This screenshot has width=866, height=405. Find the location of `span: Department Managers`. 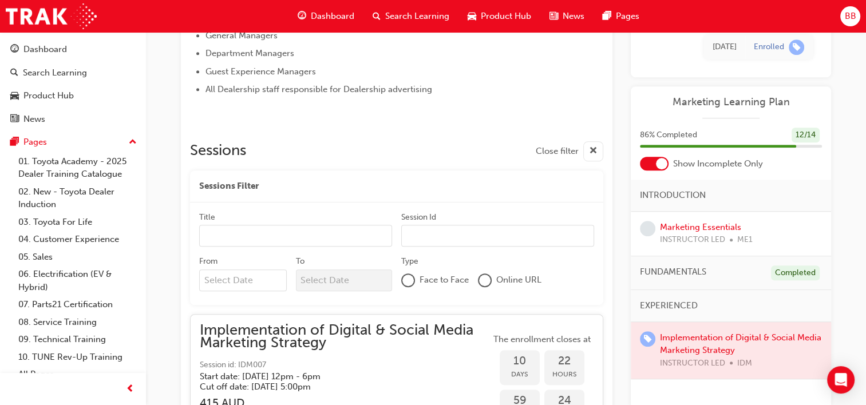

span: Department Managers is located at coordinates (250, 53).